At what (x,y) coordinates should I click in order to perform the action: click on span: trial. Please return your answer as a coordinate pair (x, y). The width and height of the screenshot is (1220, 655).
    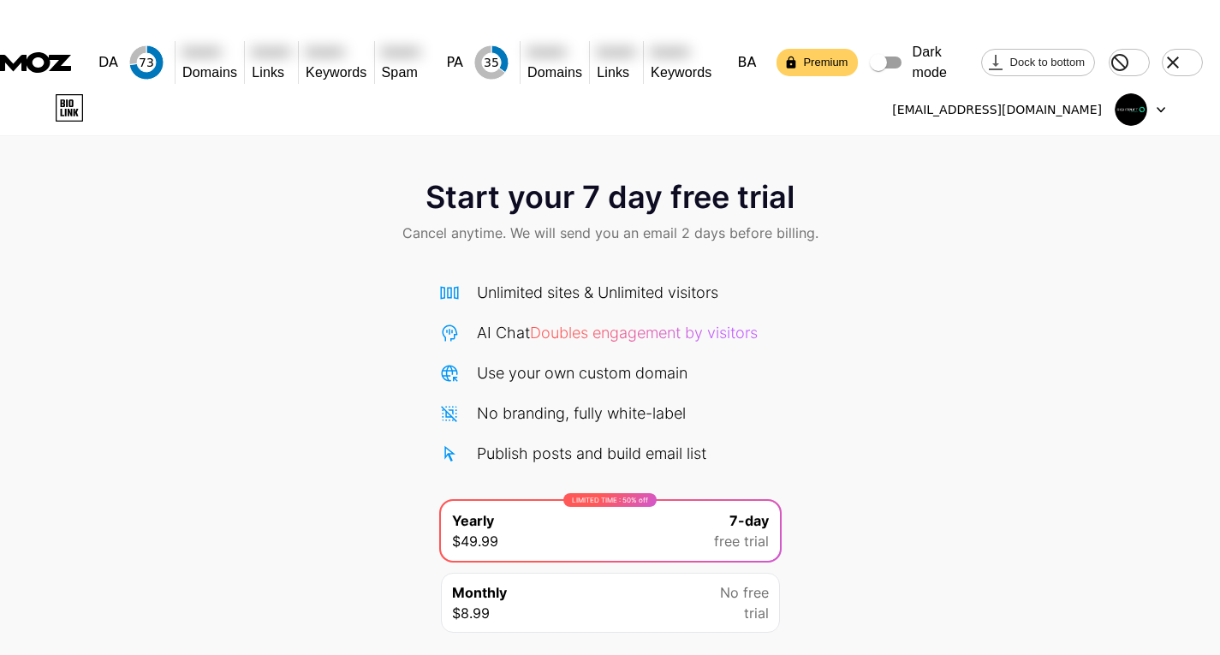
    Looking at the image, I should click on (756, 613).